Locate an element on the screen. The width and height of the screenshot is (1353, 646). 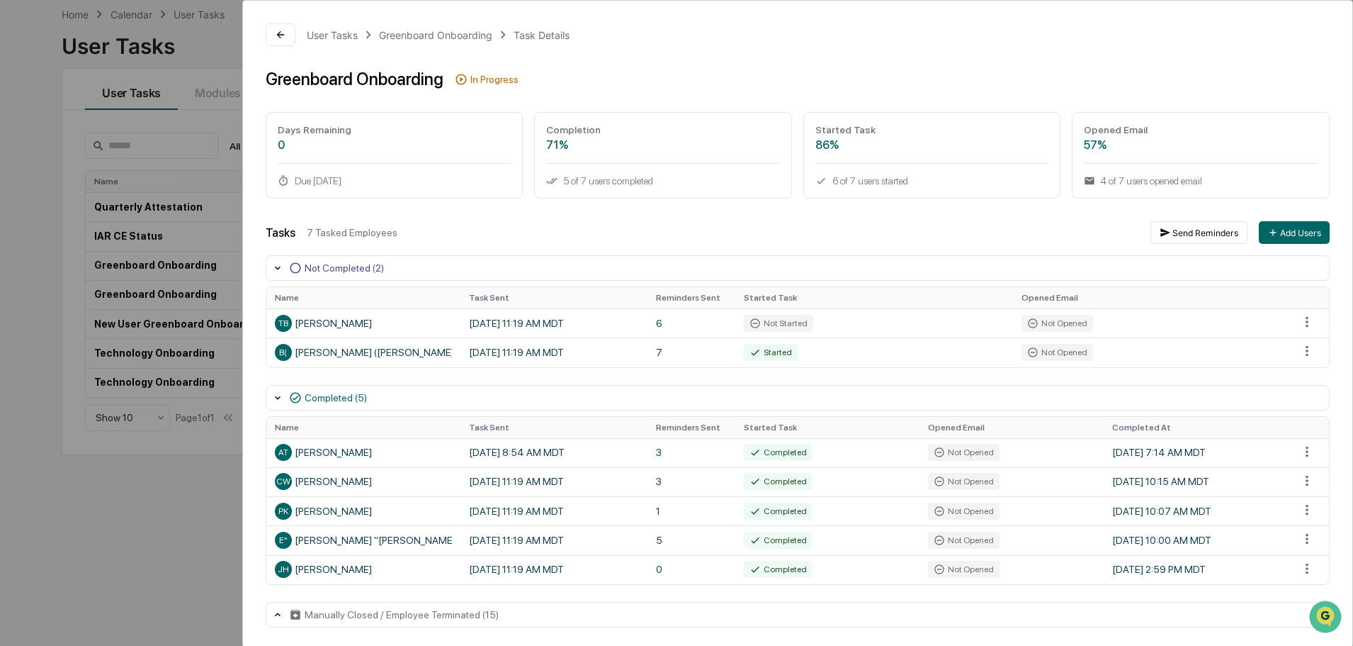
span: JH is located at coordinates (283, 569).